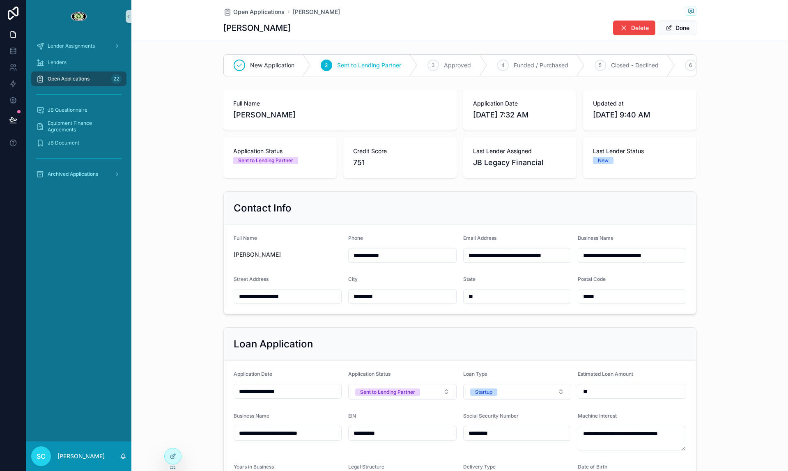 The height and width of the screenshot is (471, 788). I want to click on span: Postal Code, so click(592, 279).